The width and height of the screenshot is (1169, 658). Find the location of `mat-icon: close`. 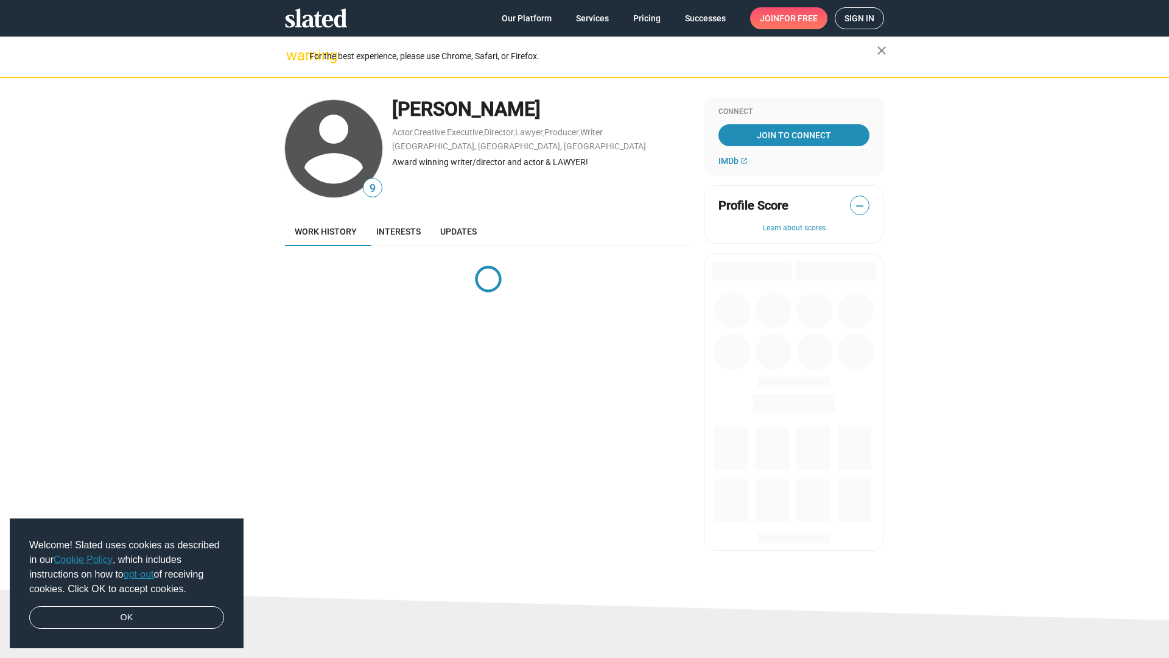

mat-icon: close is located at coordinates (882, 51).